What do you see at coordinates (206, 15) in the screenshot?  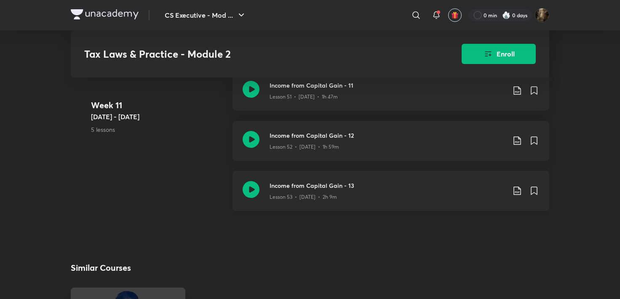 I see `button: CS Executive - Mod ...` at bounding box center [206, 15].